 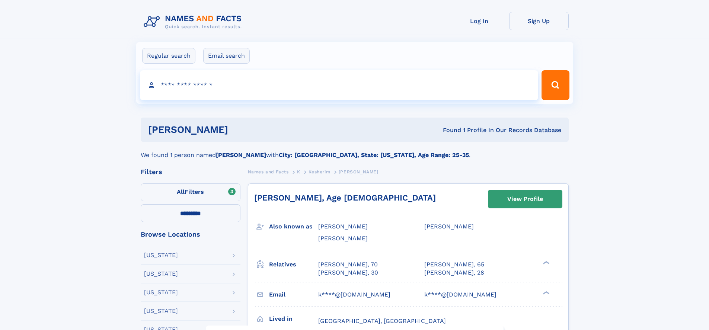 I want to click on span: K, so click(x=298, y=172).